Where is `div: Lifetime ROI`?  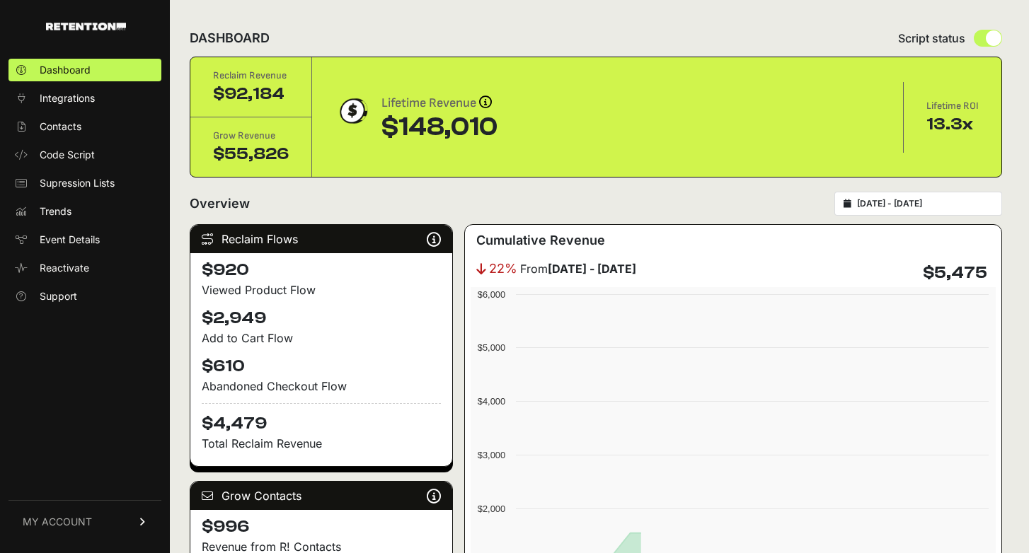 div: Lifetime ROI is located at coordinates (952, 106).